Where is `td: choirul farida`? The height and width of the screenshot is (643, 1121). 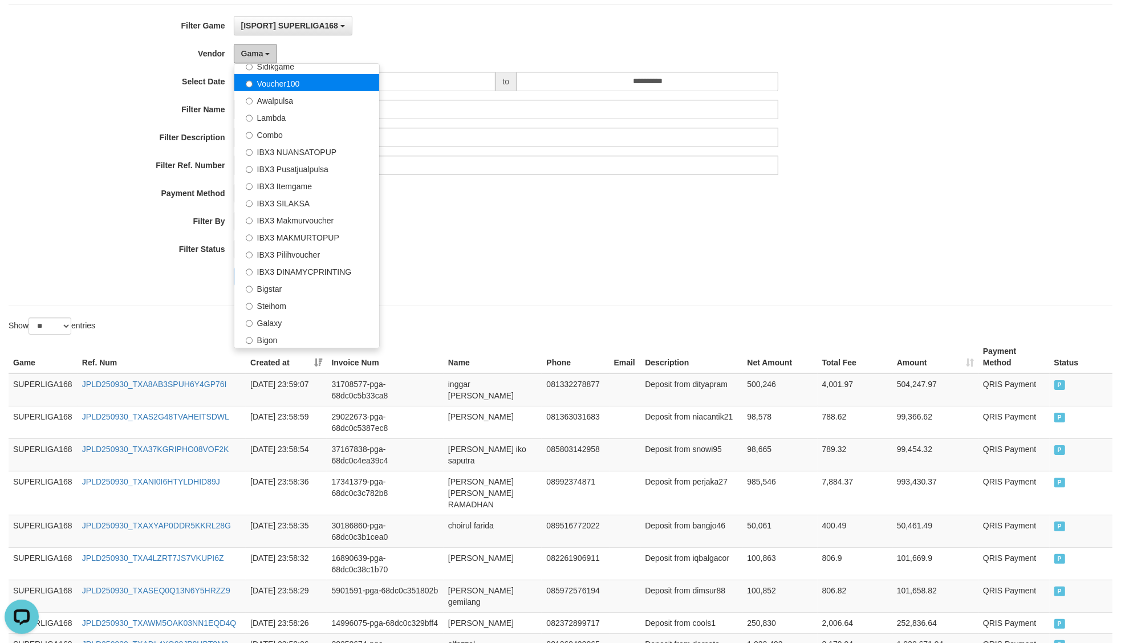
td: choirul farida is located at coordinates (493, 531).